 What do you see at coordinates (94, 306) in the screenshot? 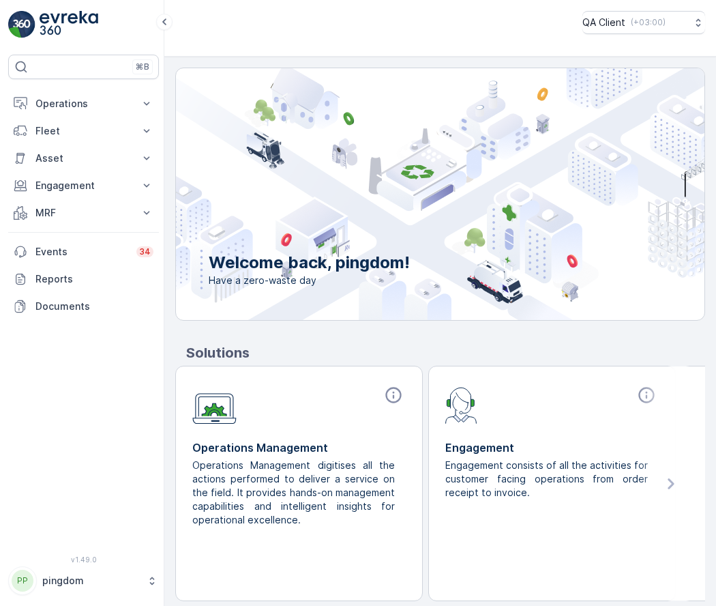
I see `p: Documents` at bounding box center [94, 306].